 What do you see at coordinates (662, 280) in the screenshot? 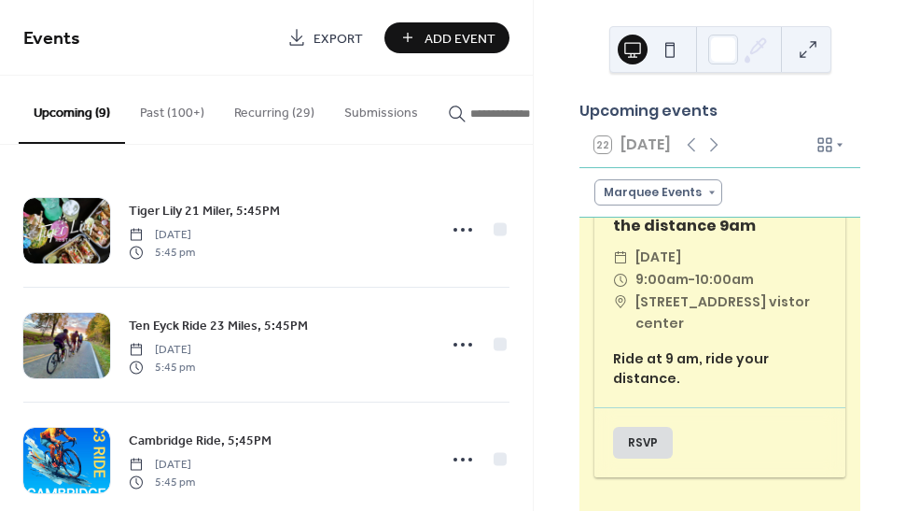
I see `span: 9:00am` at bounding box center [662, 280].